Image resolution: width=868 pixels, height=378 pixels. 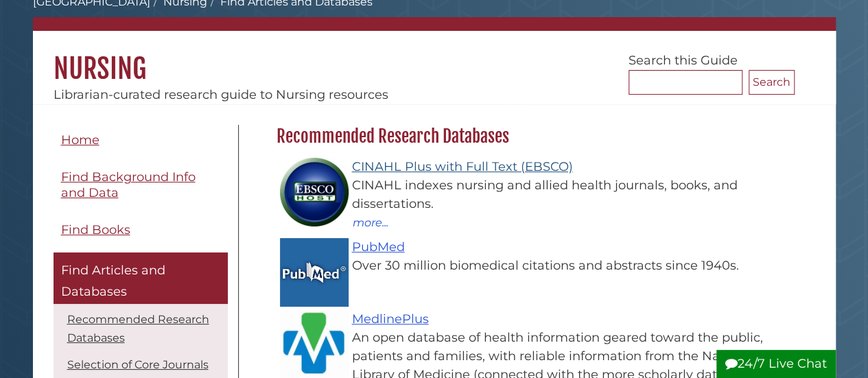 I want to click on h2: Recommended Research Databases, so click(x=532, y=137).